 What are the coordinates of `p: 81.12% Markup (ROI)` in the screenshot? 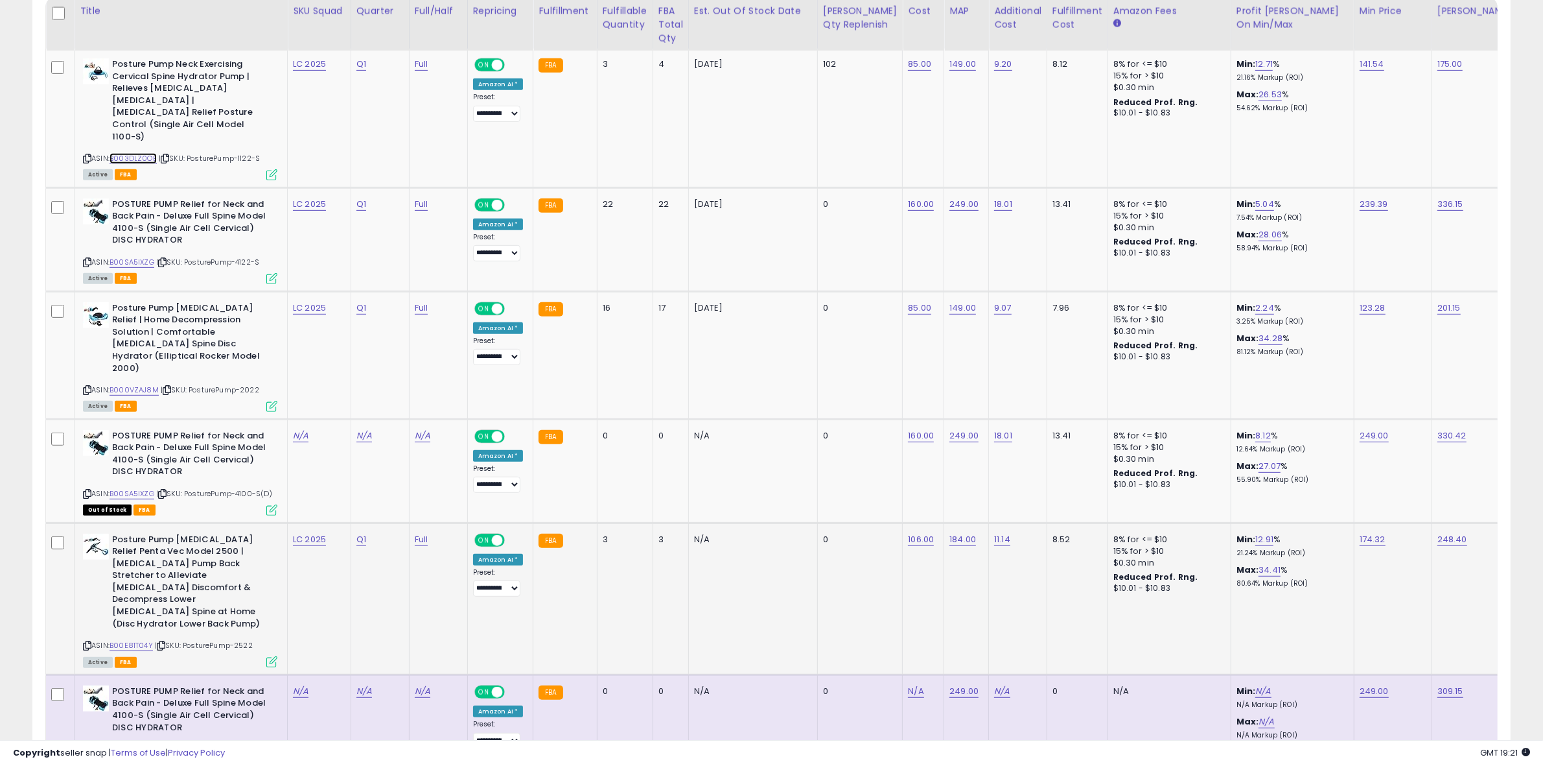 It's located at (1291, 352).